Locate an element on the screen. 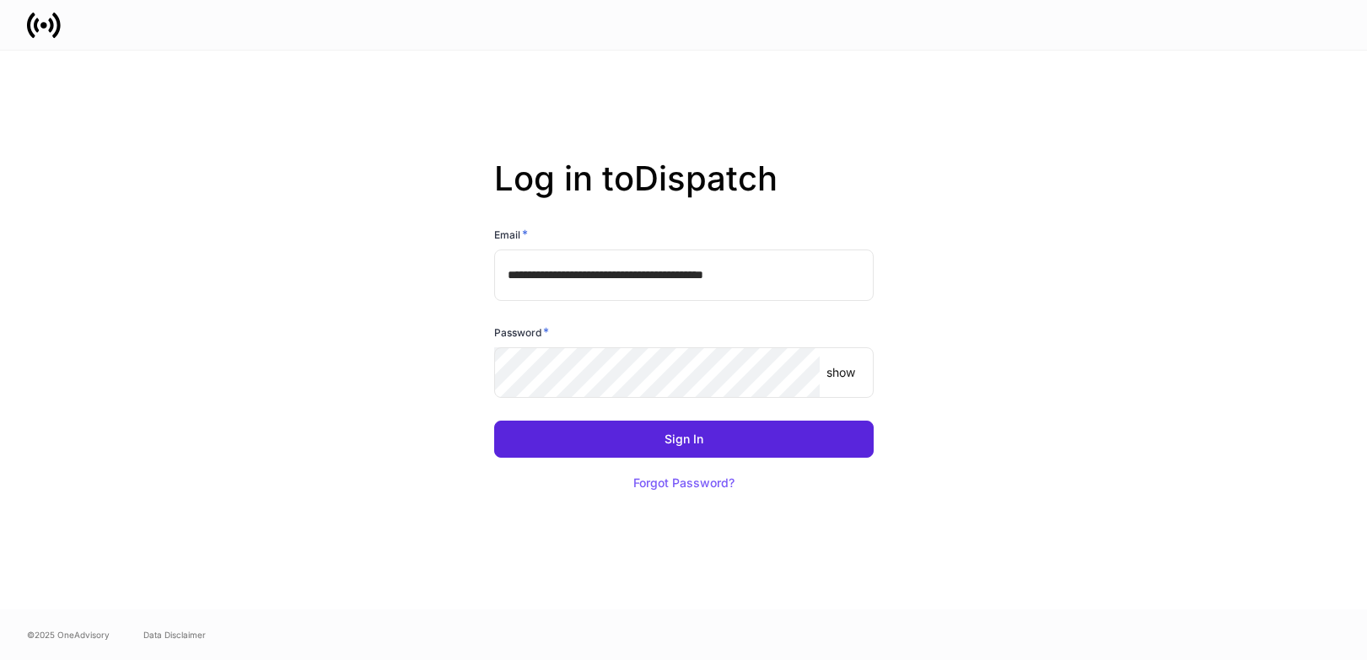  div: Sign In is located at coordinates (684, 439).